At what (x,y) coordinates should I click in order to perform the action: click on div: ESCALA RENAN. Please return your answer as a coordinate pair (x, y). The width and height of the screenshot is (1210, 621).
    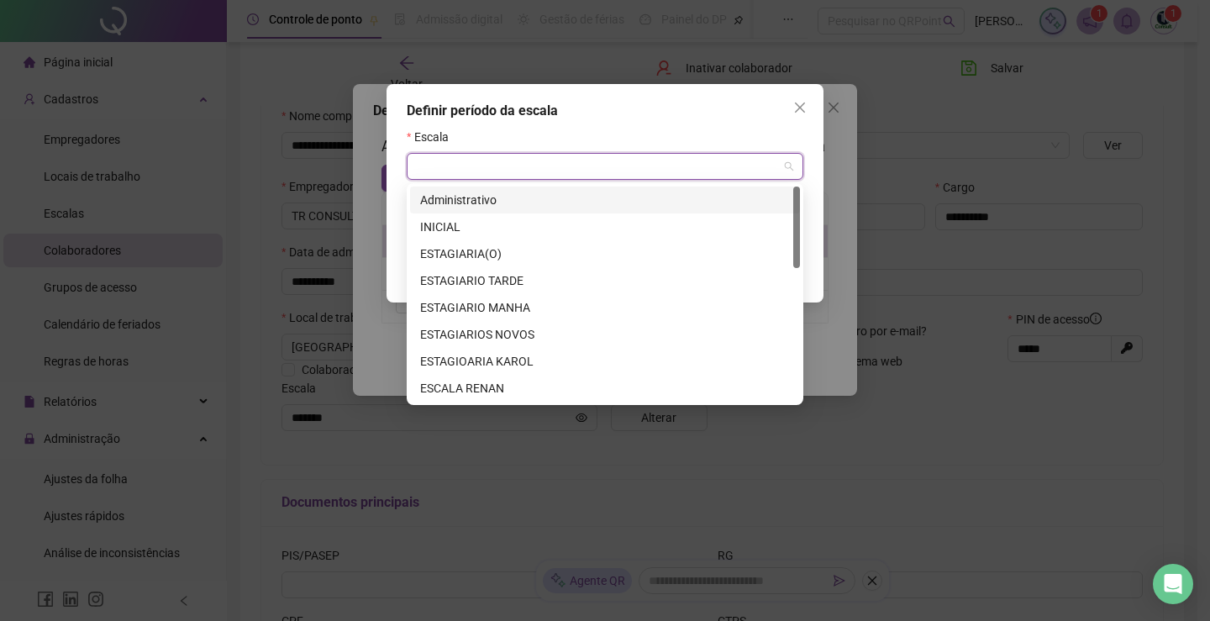
    Looking at the image, I should click on (605, 388).